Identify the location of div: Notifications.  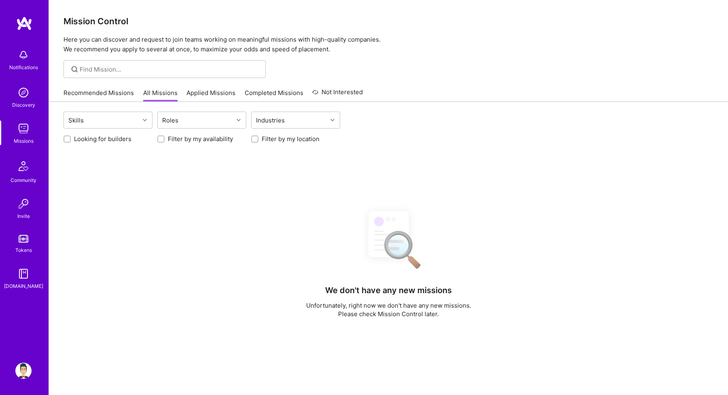
(23, 67).